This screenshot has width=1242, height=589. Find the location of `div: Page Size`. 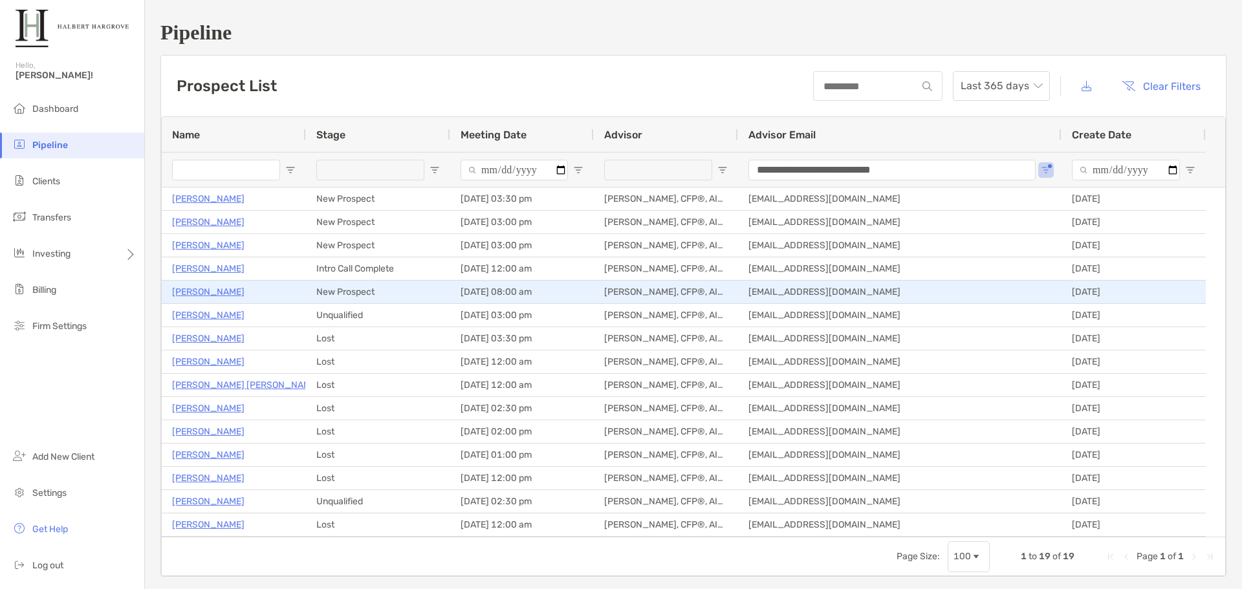

div: Page Size is located at coordinates (968, 557).